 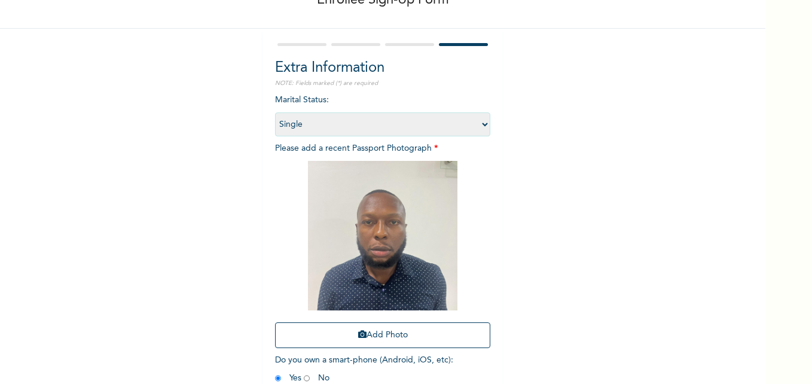 What do you see at coordinates (383, 112) in the screenshot?
I see `span: Marital Status :` at bounding box center [383, 112].